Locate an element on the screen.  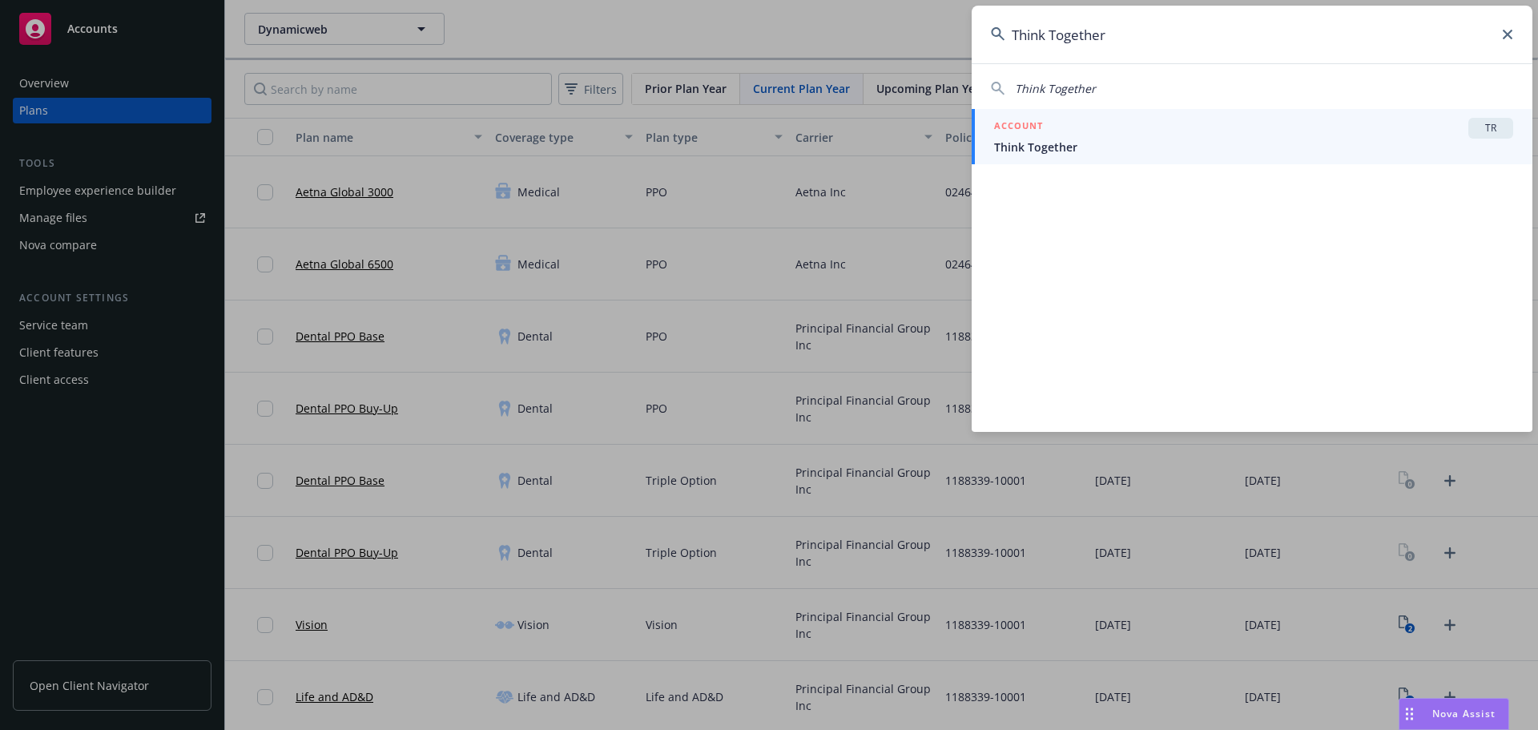
button: Nova Assist is located at coordinates (1454, 714).